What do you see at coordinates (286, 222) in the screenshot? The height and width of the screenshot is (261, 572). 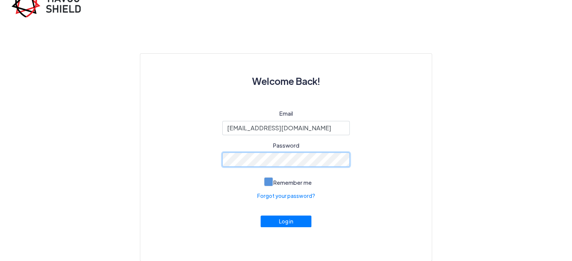 I see `button: Log in` at bounding box center [286, 222].